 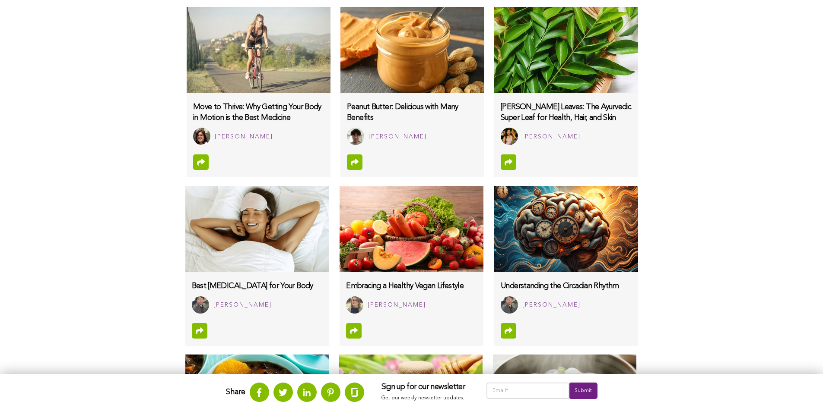 What do you see at coordinates (355, 136) in the screenshot?
I see `img: Raymond Chen` at bounding box center [355, 136].